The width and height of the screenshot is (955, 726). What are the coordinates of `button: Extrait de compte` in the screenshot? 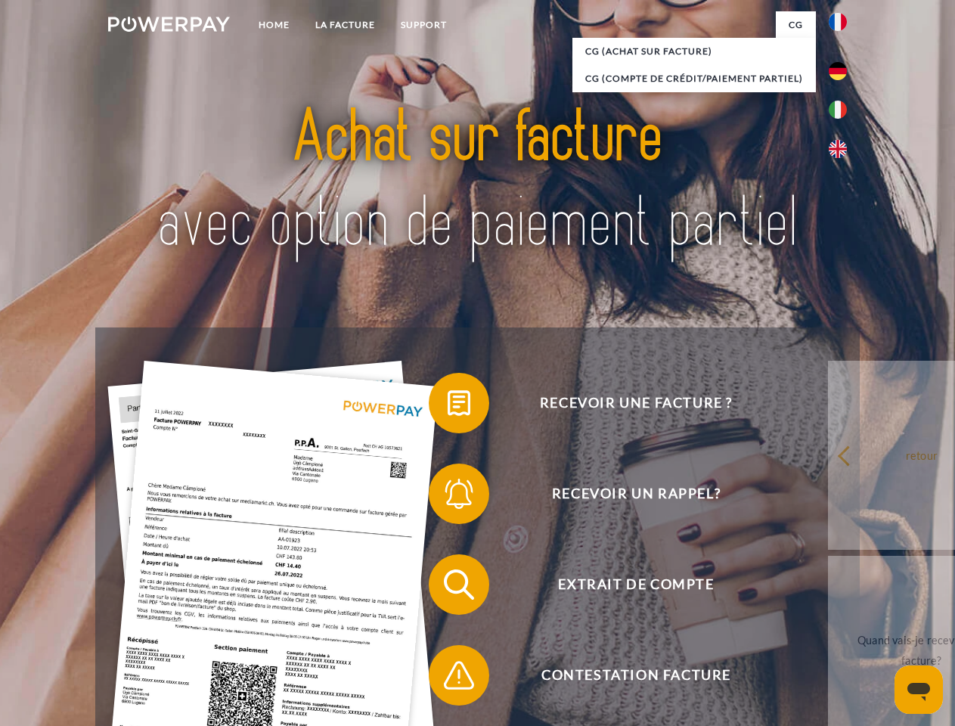 It's located at (626, 585).